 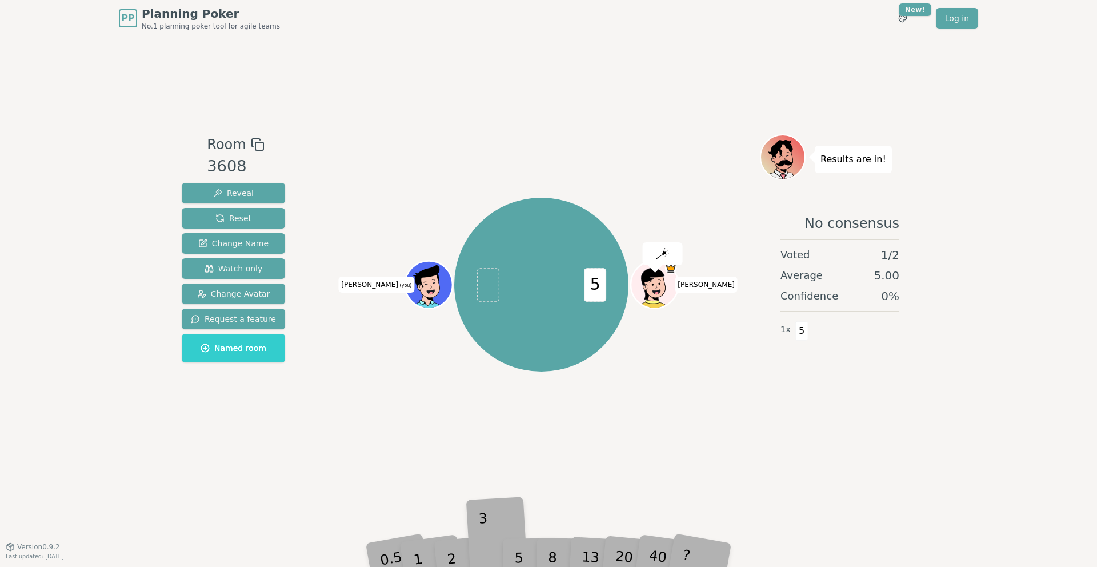 I want to click on span: No consensus, so click(x=852, y=223).